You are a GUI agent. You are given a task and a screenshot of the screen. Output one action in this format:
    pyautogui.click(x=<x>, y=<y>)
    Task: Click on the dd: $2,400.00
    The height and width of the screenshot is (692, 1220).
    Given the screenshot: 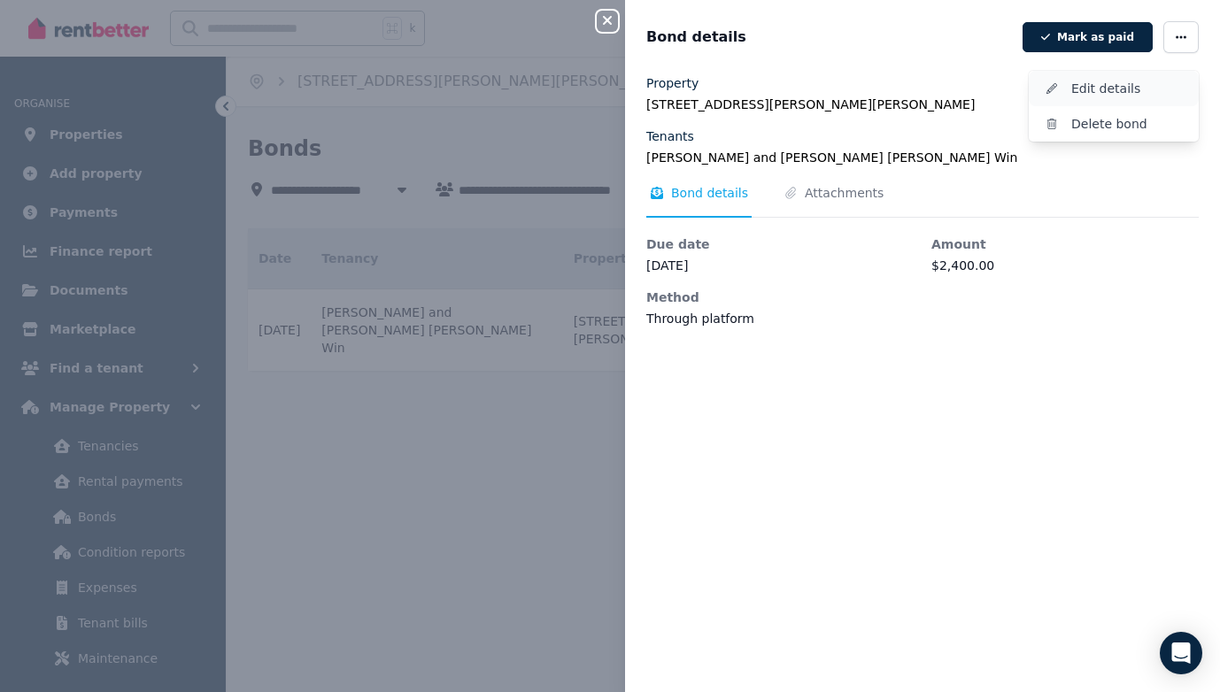 What is the action you would take?
    pyautogui.click(x=1065, y=266)
    